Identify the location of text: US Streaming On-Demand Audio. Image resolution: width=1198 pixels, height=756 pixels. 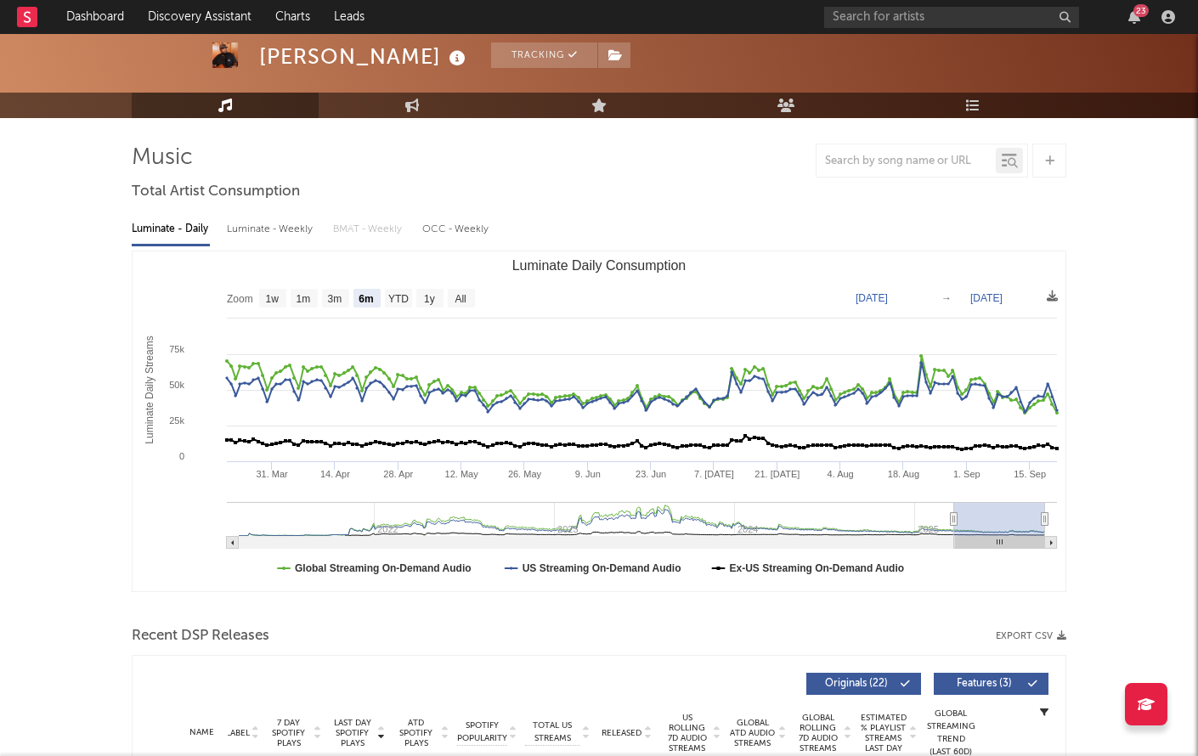
(602, 569).